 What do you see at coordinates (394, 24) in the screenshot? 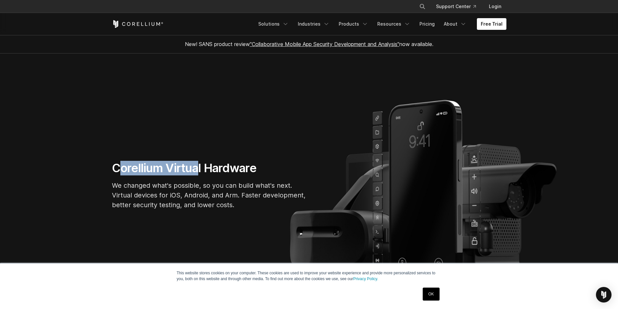
I see `a: Resources` at bounding box center [394, 24].